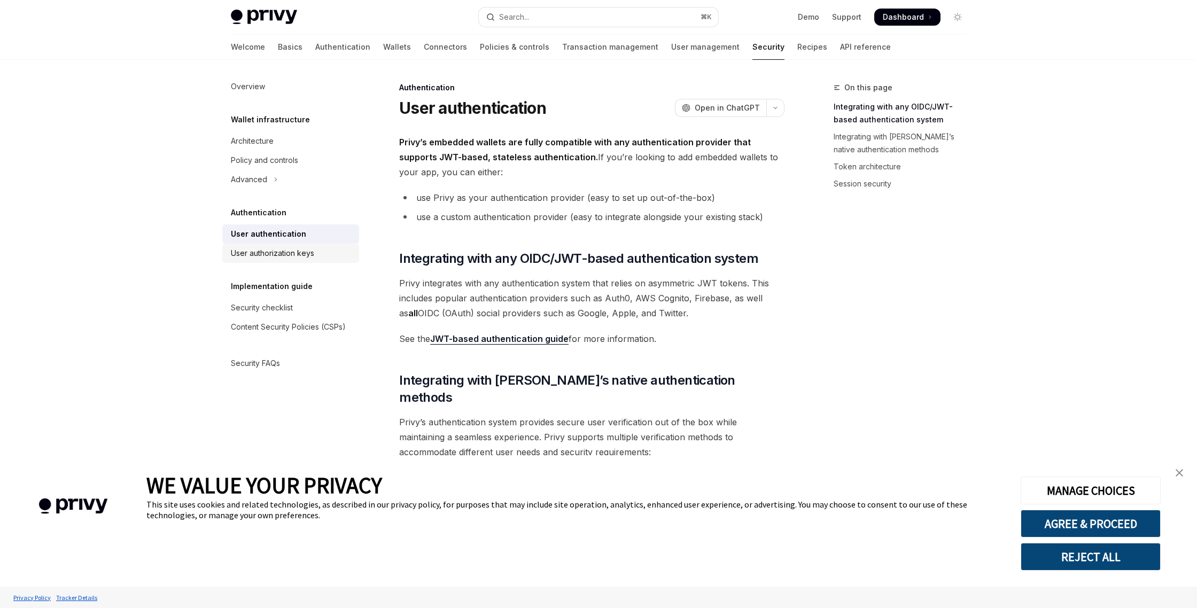 Image resolution: width=1197 pixels, height=608 pixels. What do you see at coordinates (343, 47) in the screenshot?
I see `a: Authentication` at bounding box center [343, 47].